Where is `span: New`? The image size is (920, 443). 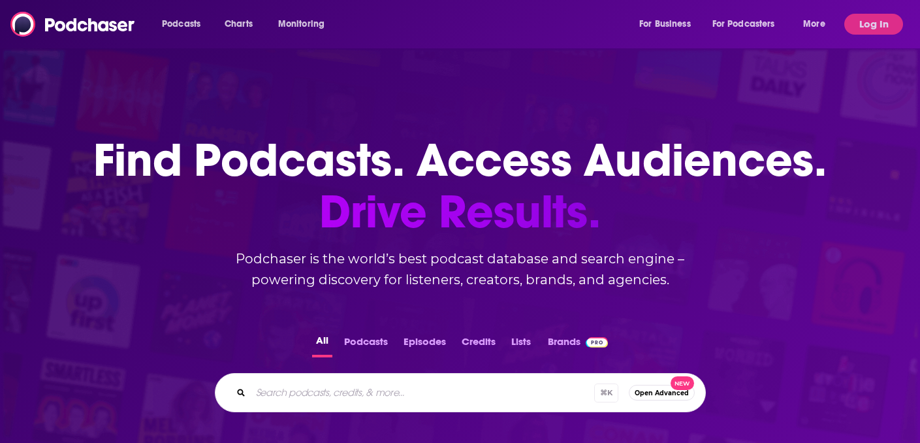
span: New is located at coordinates (682, 383).